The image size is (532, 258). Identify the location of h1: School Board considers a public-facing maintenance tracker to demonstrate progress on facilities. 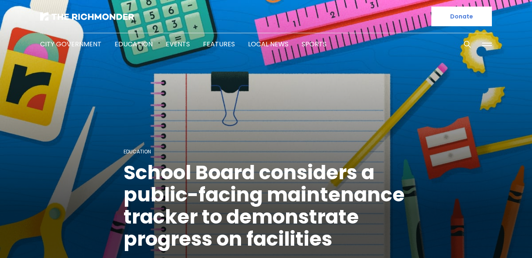
(266, 206).